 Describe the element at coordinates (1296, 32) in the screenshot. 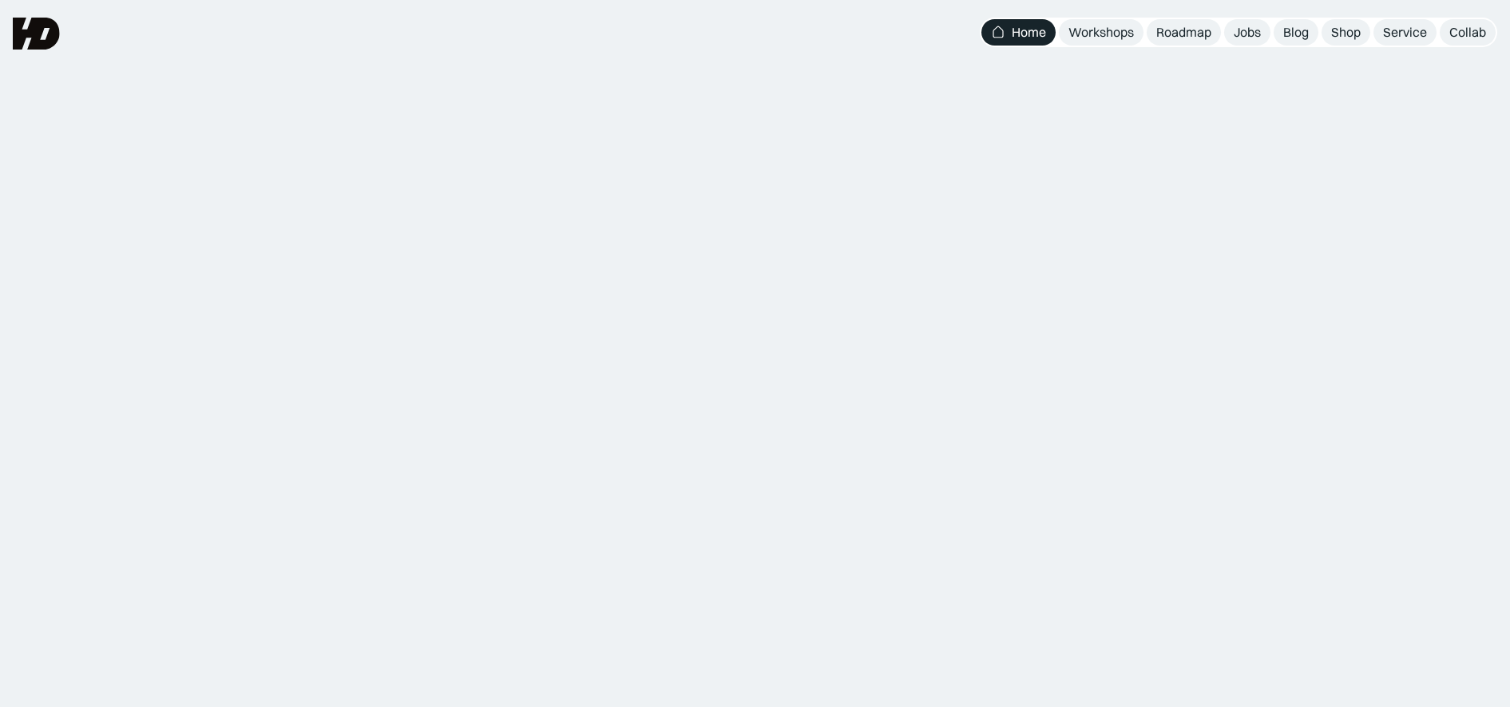

I see `a: Blog` at that location.